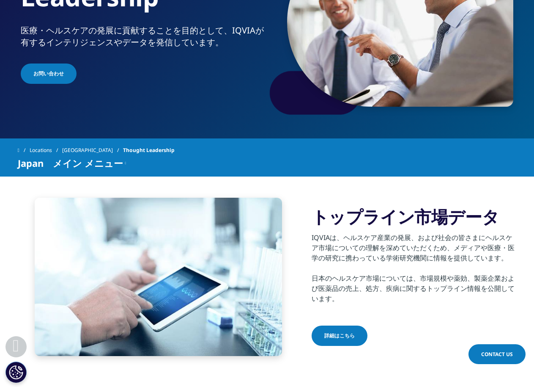 The width and height of the screenshot is (534, 387). Describe the element at coordinates (16, 372) in the screenshot. I see `button: Cookie 設定` at that location.